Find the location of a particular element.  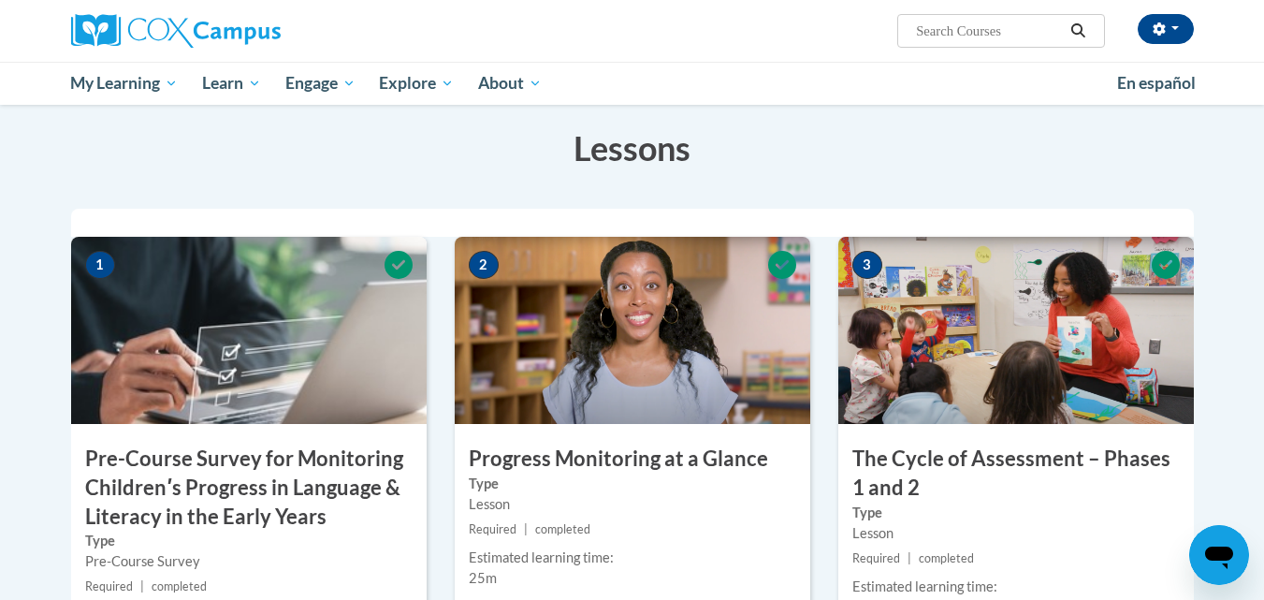

button: Account Settings is located at coordinates (1165, 29).